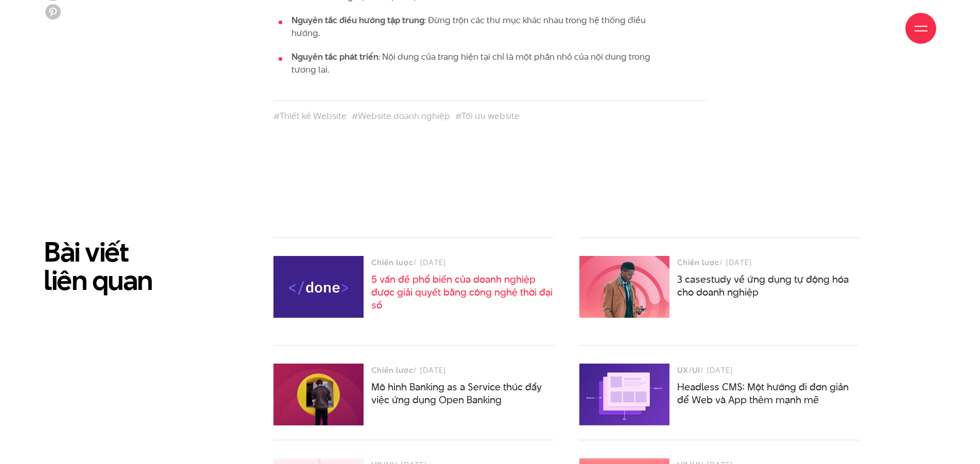 The image size is (980, 464). Describe the element at coordinates (310, 116) in the screenshot. I see `a: #Thiết kế Website` at that location.